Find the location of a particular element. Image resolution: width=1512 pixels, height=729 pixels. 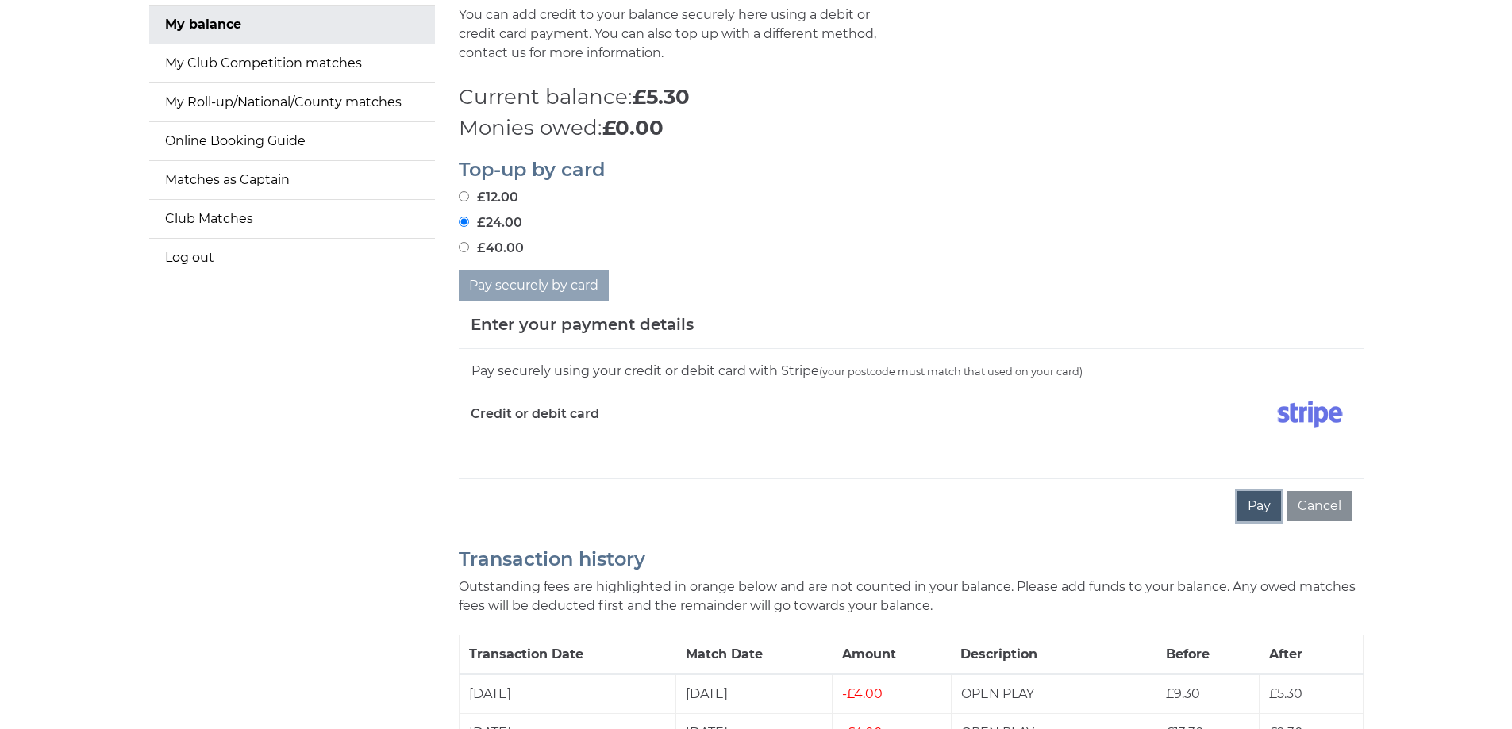

a: My Roll-up/National/County matches is located at coordinates (292, 102).